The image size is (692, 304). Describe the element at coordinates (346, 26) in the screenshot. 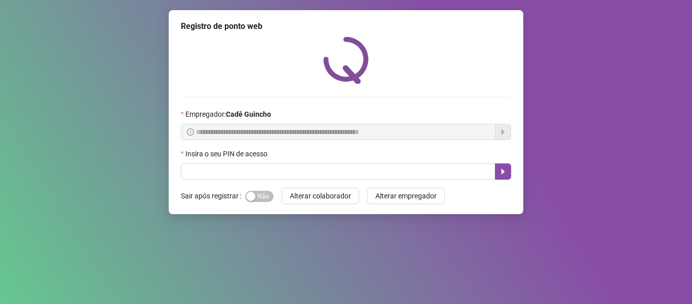

I see `div: Registro de ponto web` at that location.